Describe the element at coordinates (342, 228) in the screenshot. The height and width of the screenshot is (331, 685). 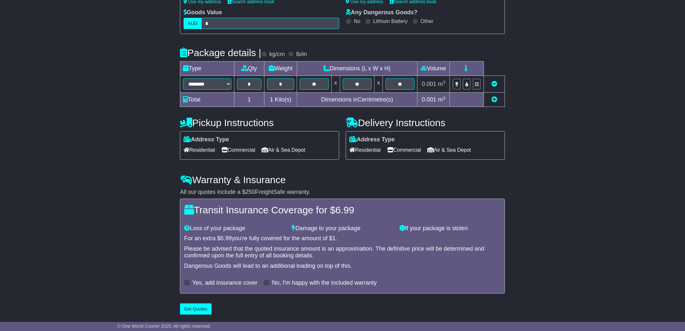
I see `div: Damage to your package` at that location.